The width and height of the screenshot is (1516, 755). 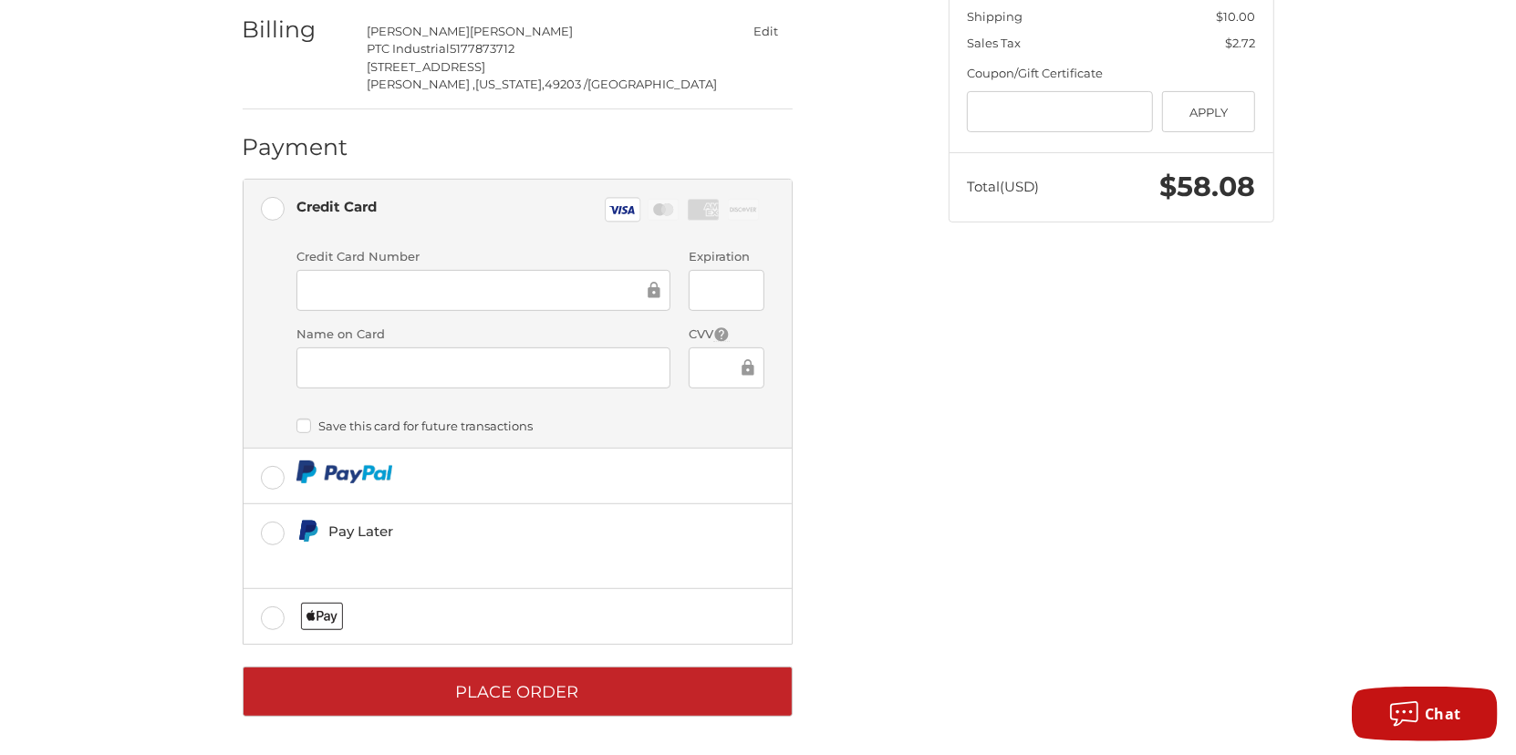 What do you see at coordinates (726, 257) in the screenshot?
I see `label: Expiration` at bounding box center [726, 257].